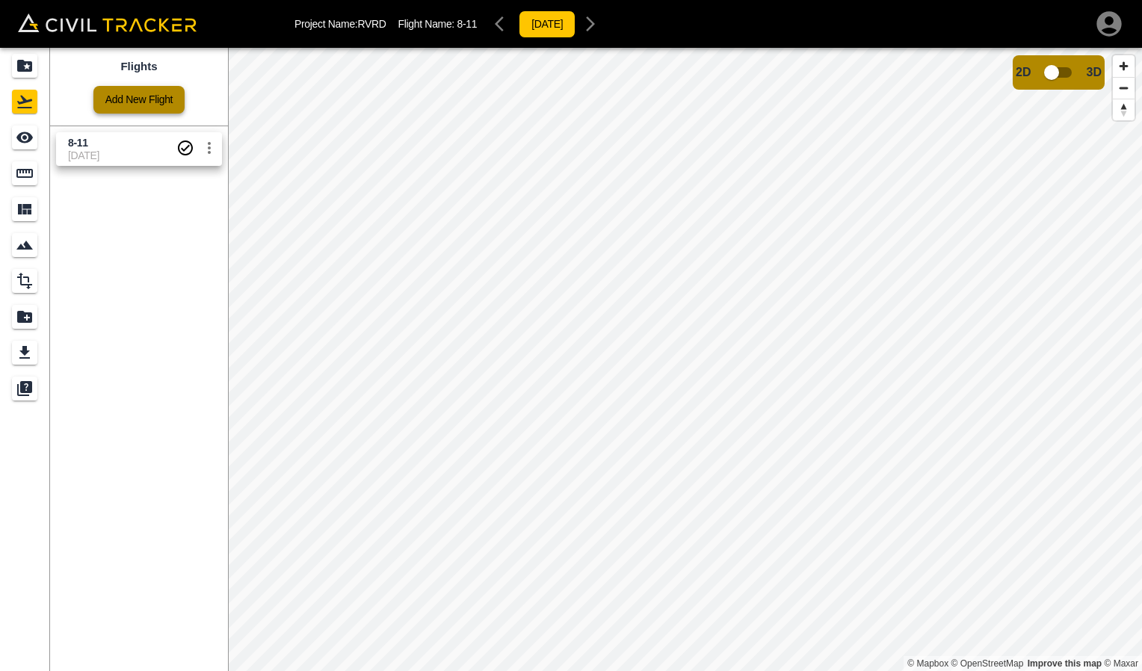 The width and height of the screenshot is (1142, 671). What do you see at coordinates (1123, 66) in the screenshot?
I see `button: Zoom in` at bounding box center [1123, 66].